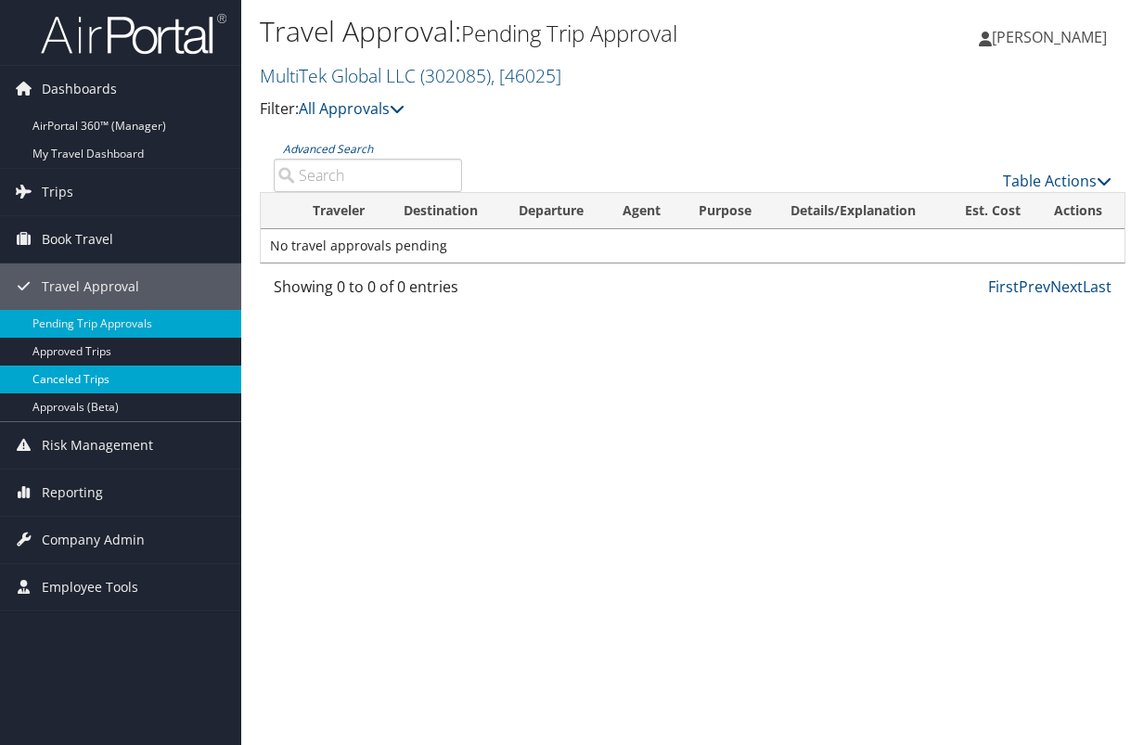 Image resolution: width=1144 pixels, height=745 pixels. I want to click on h1: Travel Approval:, so click(548, 32).